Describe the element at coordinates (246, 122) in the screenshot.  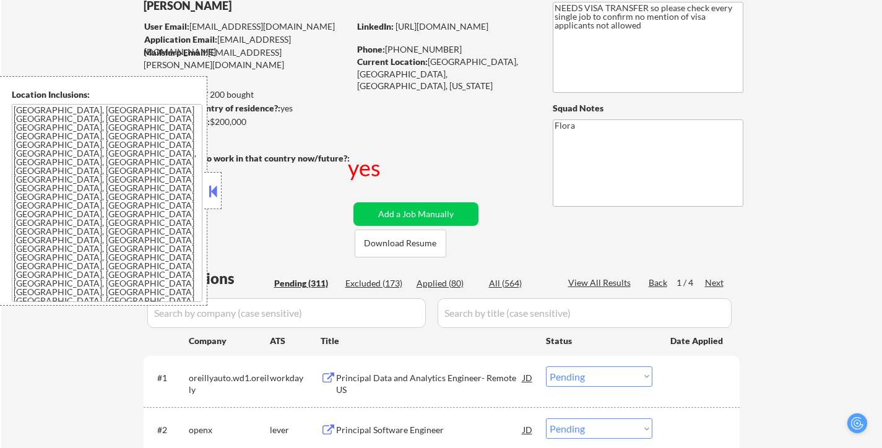
I see `div: $200,000` at that location.